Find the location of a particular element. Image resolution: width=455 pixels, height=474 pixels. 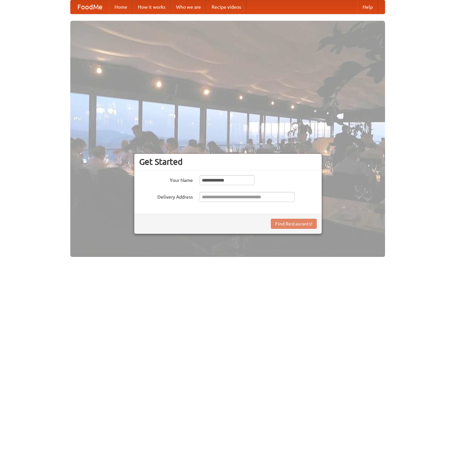

a: Recipe videos is located at coordinates (226, 7).